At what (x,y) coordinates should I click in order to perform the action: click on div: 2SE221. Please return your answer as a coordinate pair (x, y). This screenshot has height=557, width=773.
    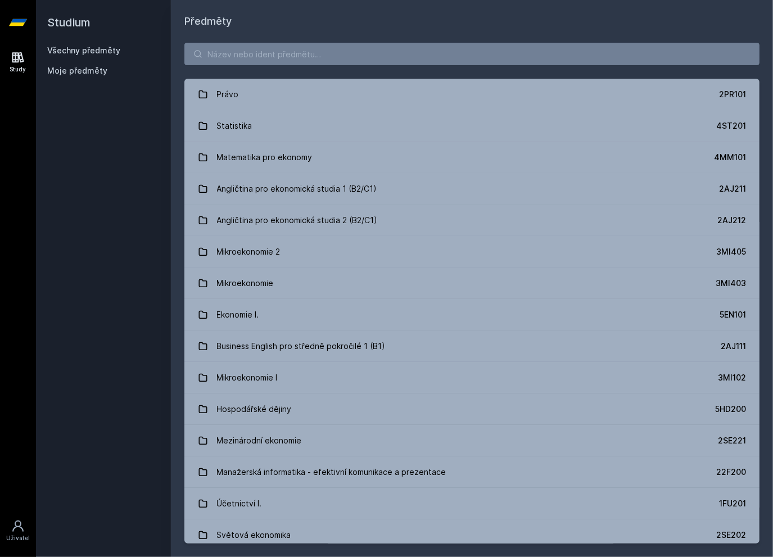
    Looking at the image, I should click on (732, 441).